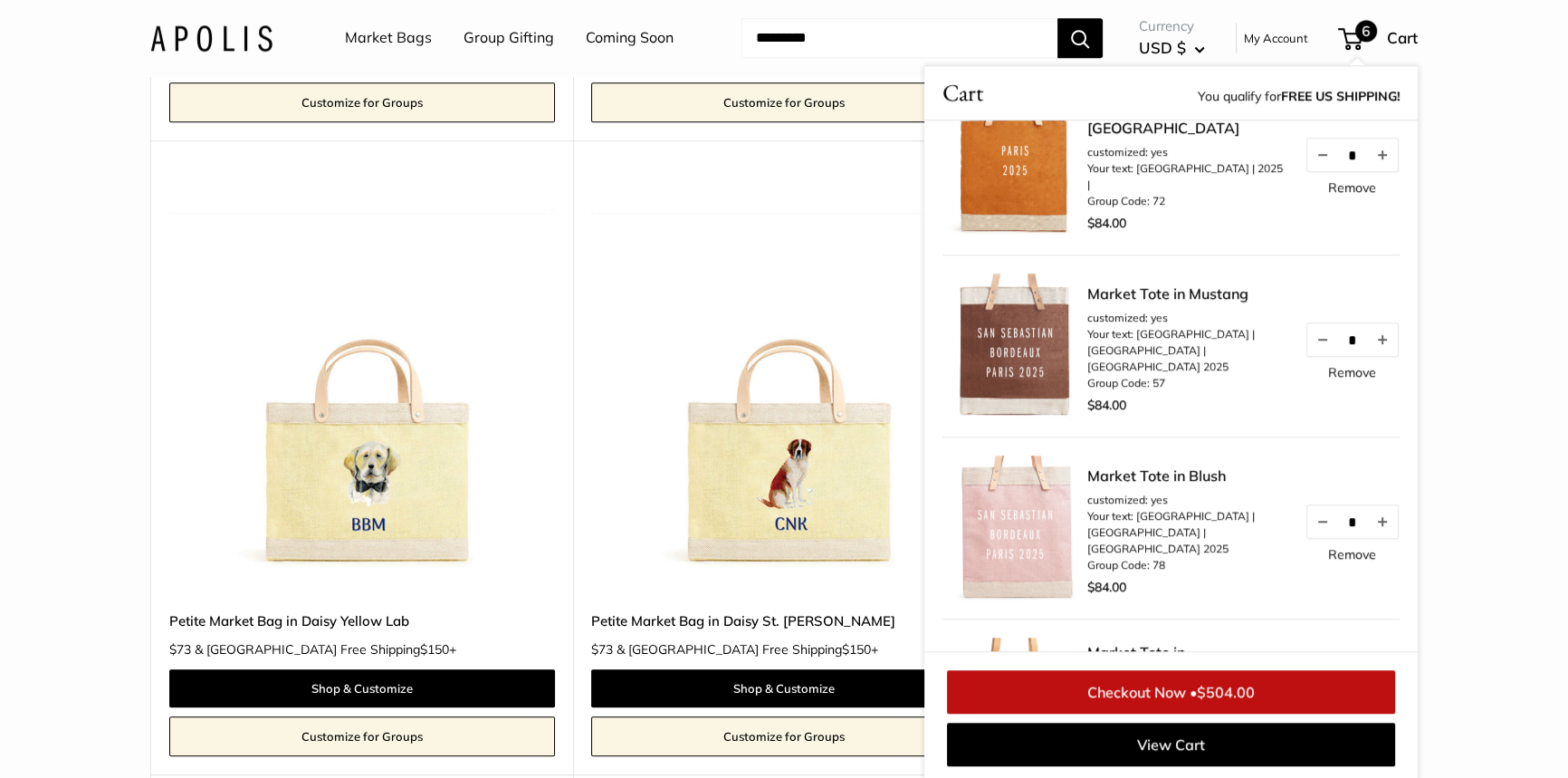 The image size is (1568, 778). What do you see at coordinates (1171, 26) in the screenshot?
I see `span: Currency` at bounding box center [1171, 26].